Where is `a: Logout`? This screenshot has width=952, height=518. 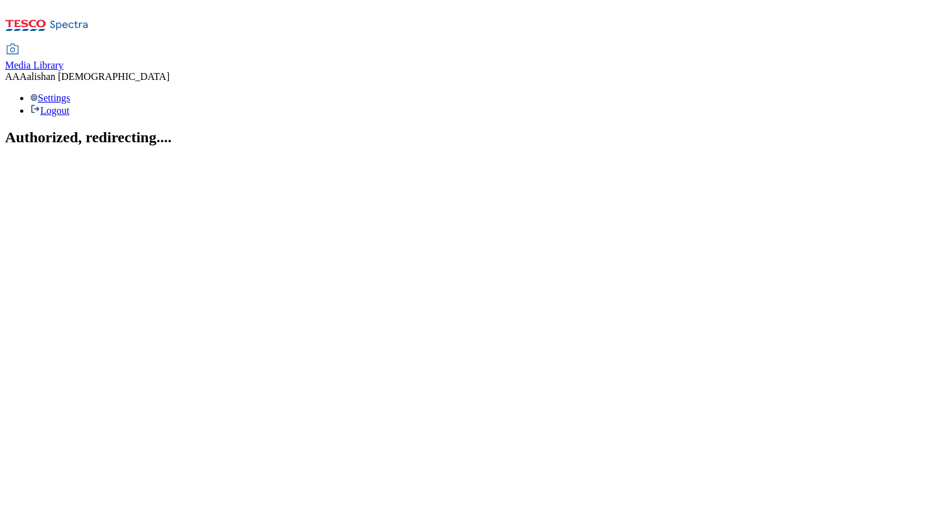 a: Logout is located at coordinates (50, 110).